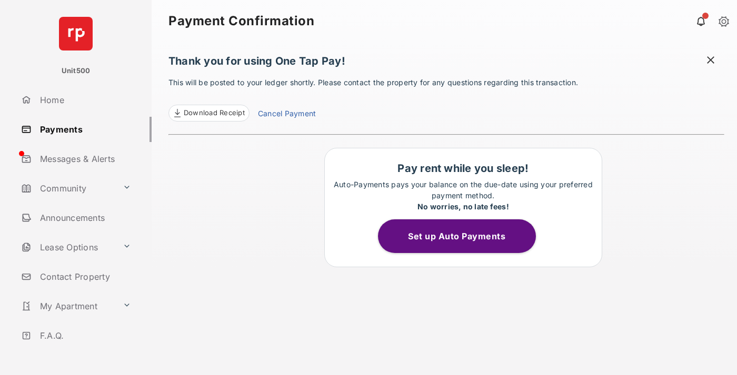 This screenshot has height=375, width=737. Describe the element at coordinates (84, 129) in the screenshot. I see `a: Payments` at that location.